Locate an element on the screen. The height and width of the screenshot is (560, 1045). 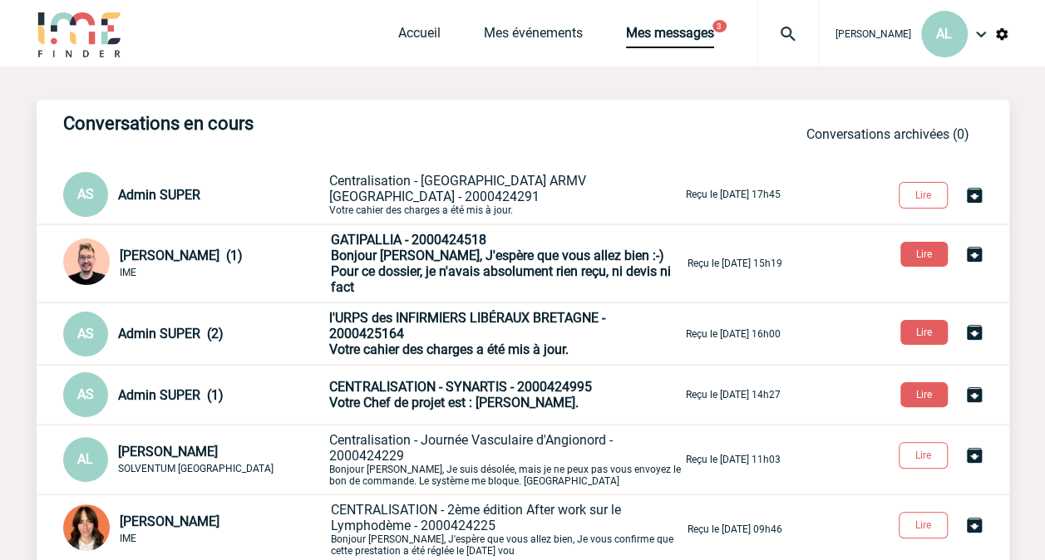
h3: Conversations en cours is located at coordinates (313, 123).